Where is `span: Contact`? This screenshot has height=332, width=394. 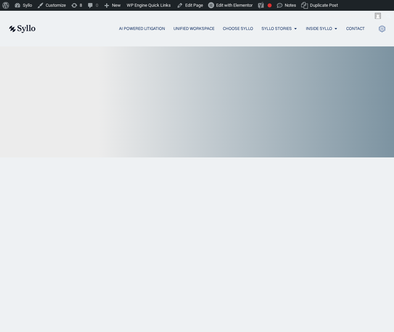 span: Contact is located at coordinates (355, 29).